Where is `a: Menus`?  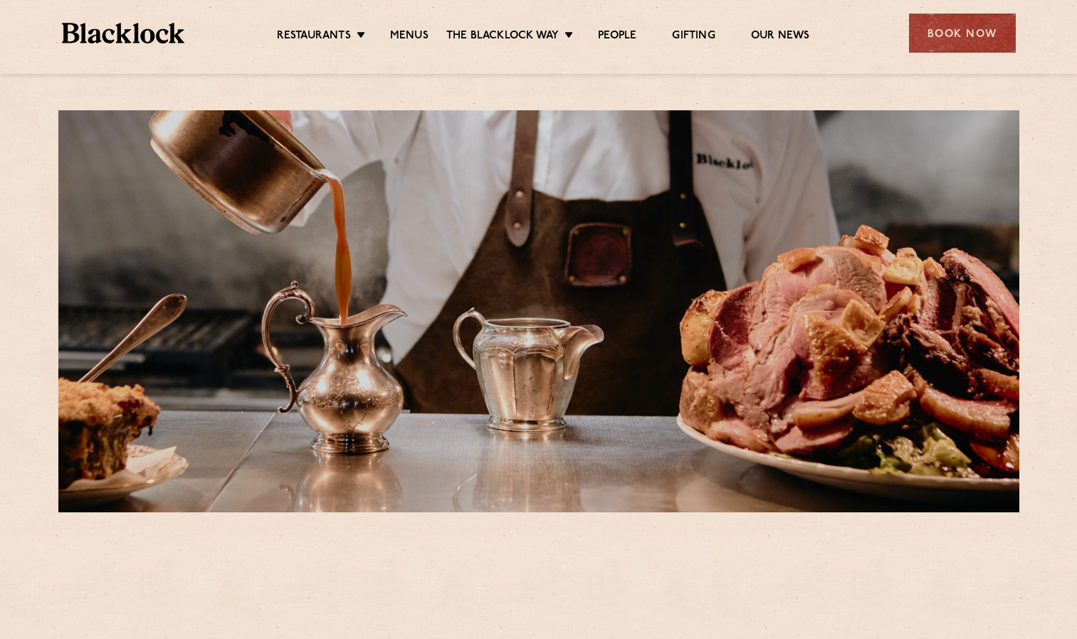 a: Menus is located at coordinates (409, 37).